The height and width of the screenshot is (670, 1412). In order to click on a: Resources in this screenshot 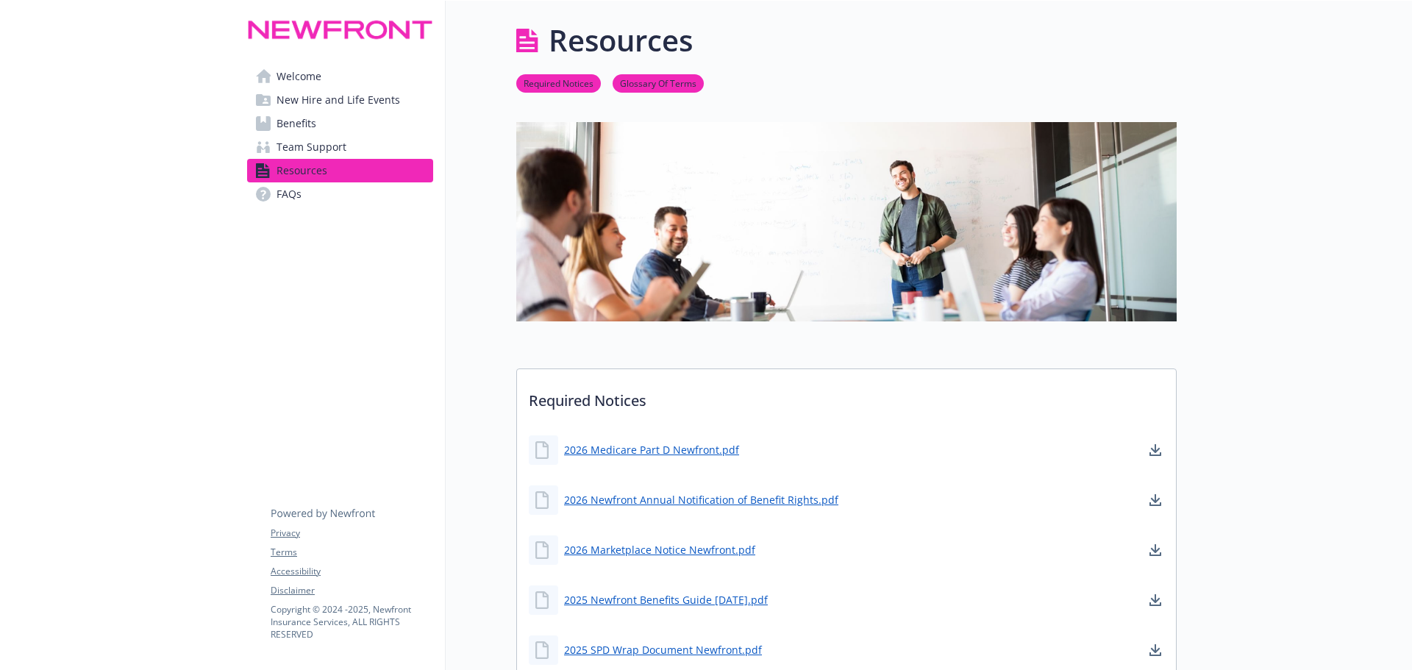, I will do `click(340, 171)`.